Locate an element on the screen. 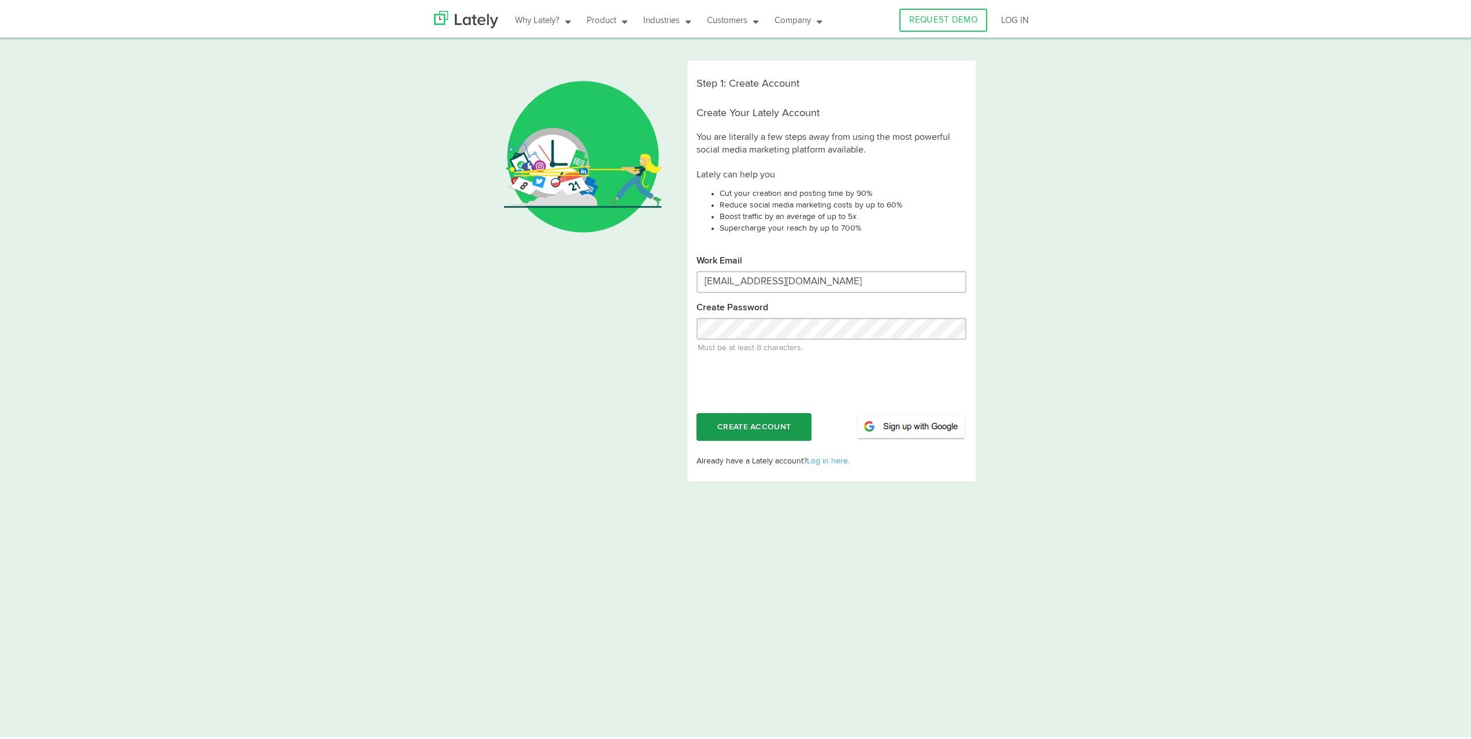 Image resolution: width=1471 pixels, height=739 pixels. li: Boost traffic by an average of up to 5x is located at coordinates (843, 214).